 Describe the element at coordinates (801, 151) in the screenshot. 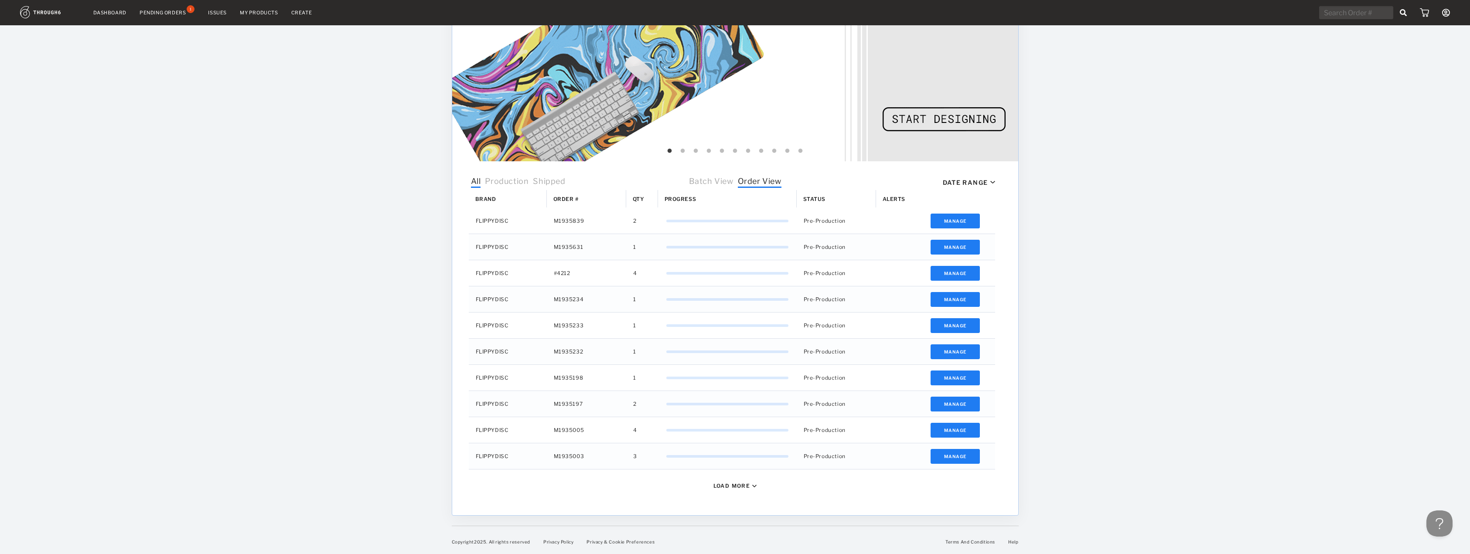

I see `button: 11` at that location.